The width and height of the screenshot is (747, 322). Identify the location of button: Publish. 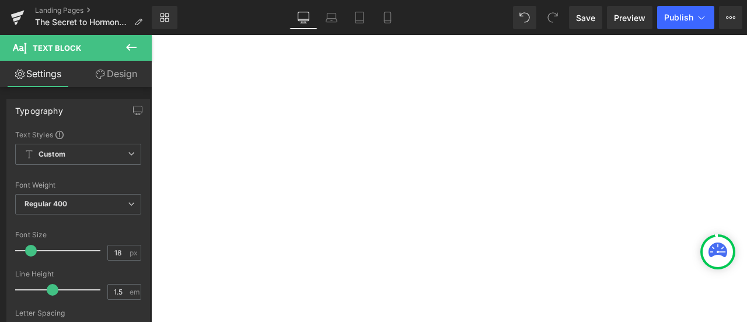
(686, 18).